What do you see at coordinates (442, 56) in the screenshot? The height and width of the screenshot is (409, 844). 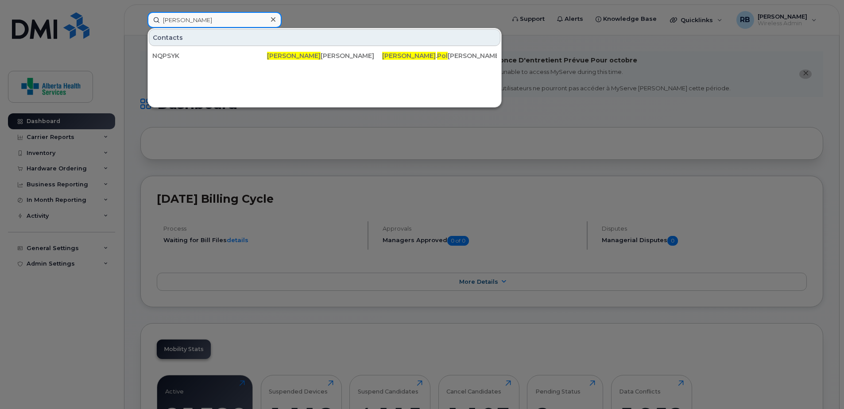 I see `span: Pol` at bounding box center [442, 56].